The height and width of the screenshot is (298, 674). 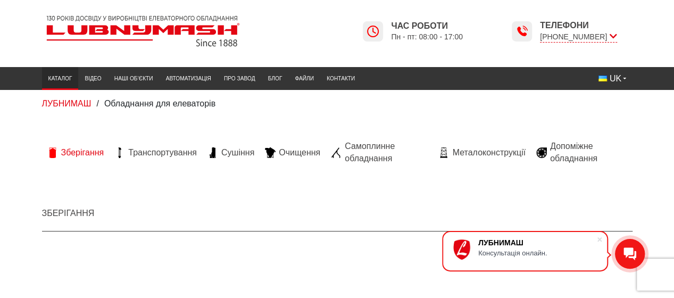 What do you see at coordinates (162, 153) in the screenshot?
I see `span: Транспортування` at bounding box center [162, 153].